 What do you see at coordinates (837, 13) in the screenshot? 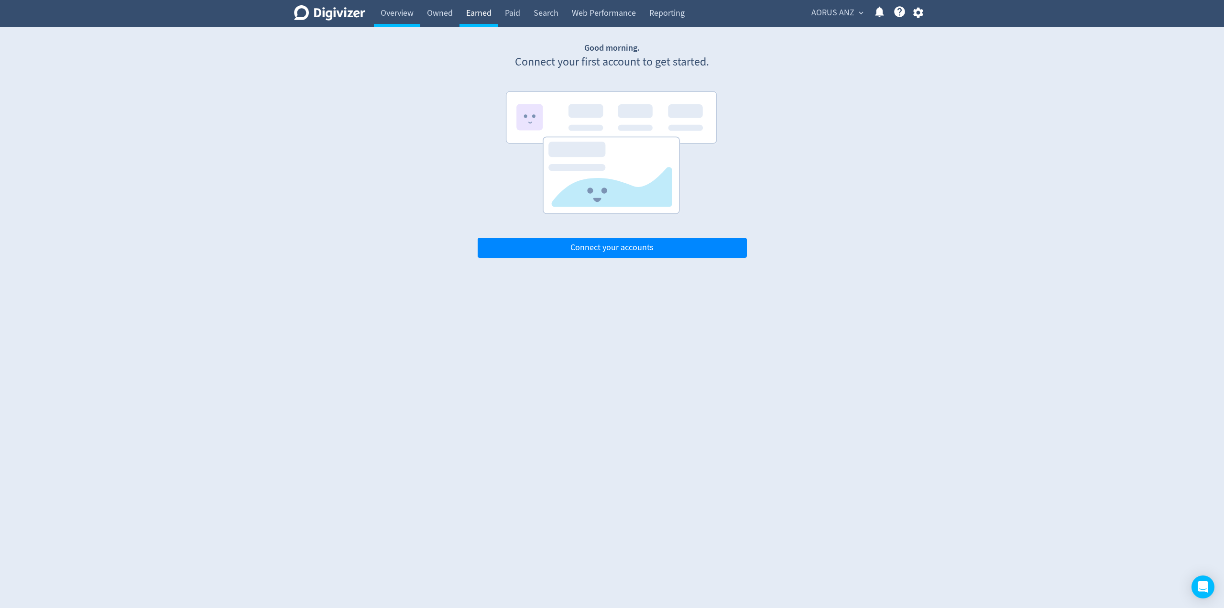
I see `button: AORUS ANZ` at bounding box center [837, 13].